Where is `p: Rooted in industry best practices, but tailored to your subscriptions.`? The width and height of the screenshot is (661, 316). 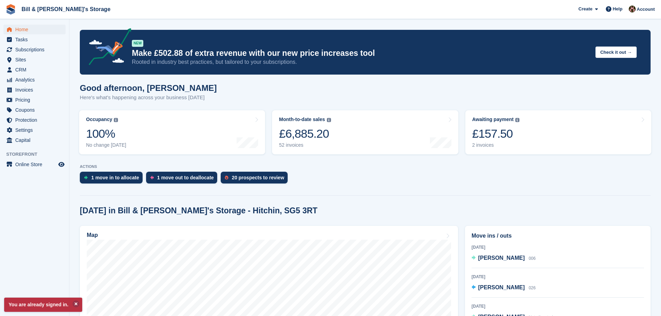
p: Rooted in industry best practices, but tailored to your subscriptions. is located at coordinates (361, 62).